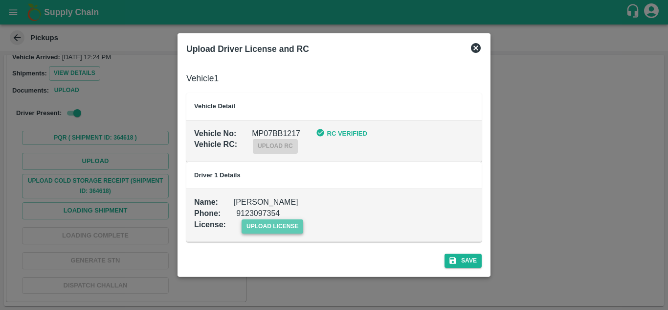  Describe the element at coordinates (347, 133) in the screenshot. I see `b: RC Verified` at that location.